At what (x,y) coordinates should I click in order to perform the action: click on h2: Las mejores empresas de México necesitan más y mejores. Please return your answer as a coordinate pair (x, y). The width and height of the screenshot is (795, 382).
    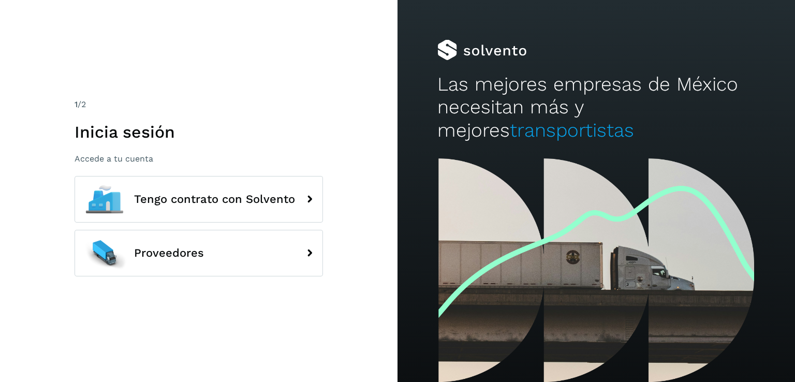
    Looking at the image, I should click on (596, 107).